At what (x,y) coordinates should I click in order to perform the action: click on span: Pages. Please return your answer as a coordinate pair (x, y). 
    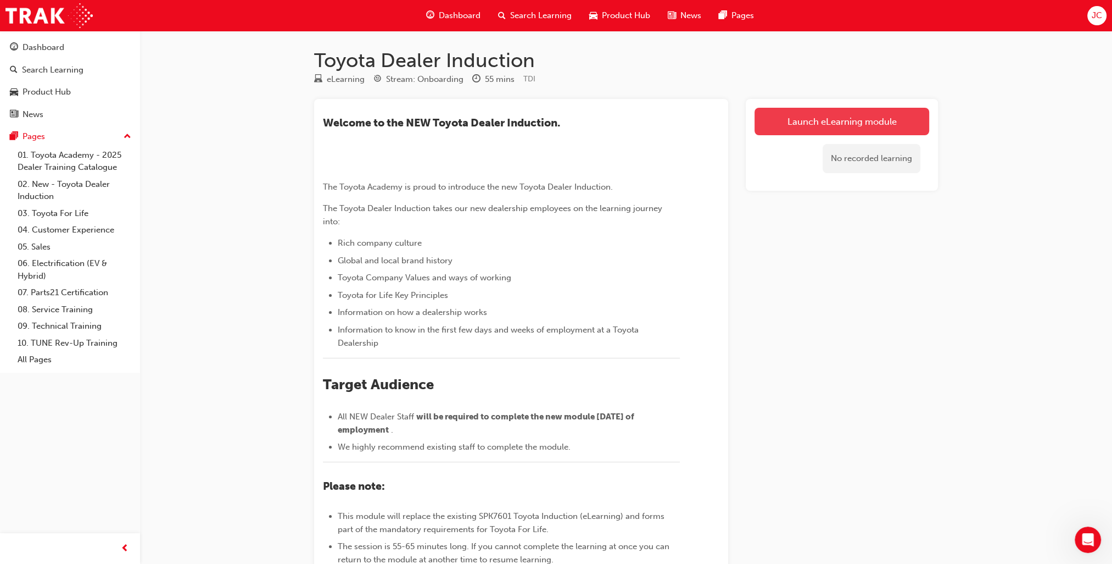
    Looking at the image, I should click on (743, 15).